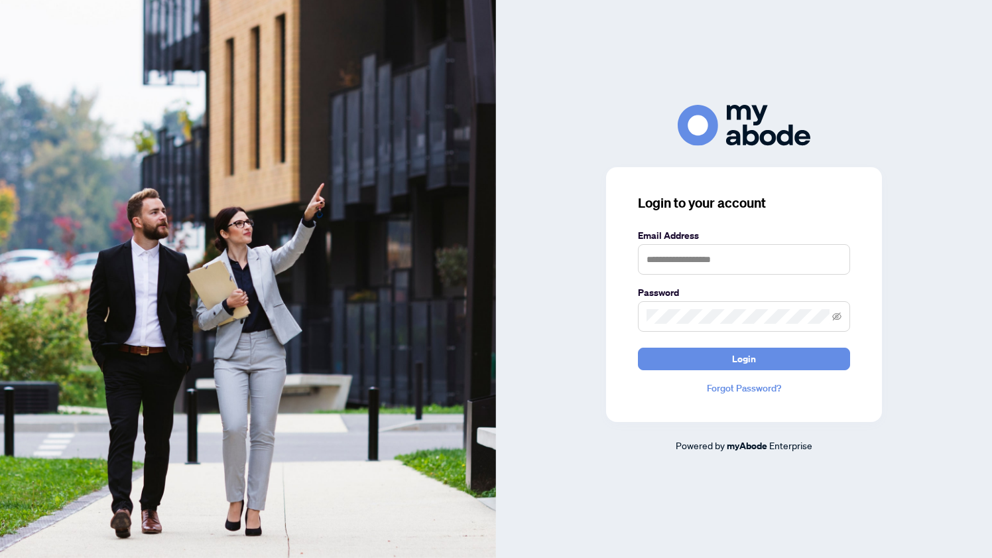 Image resolution: width=992 pixels, height=558 pixels. What do you see at coordinates (747, 446) in the screenshot?
I see `a: myAbode` at bounding box center [747, 446].